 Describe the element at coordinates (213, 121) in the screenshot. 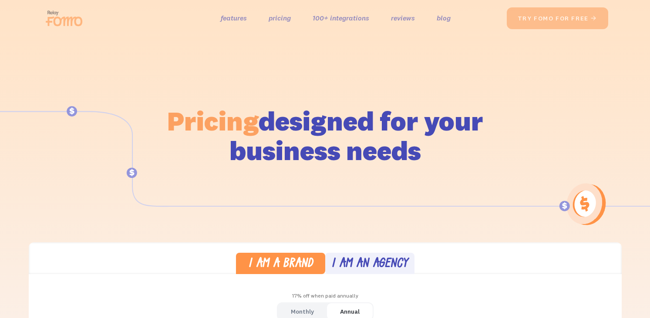

I see `span: Pricing` at that location.